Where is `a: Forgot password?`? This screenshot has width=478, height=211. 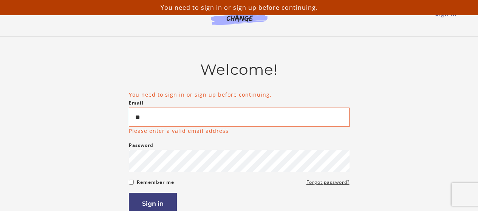
a: Forgot password? is located at coordinates (328, 182).